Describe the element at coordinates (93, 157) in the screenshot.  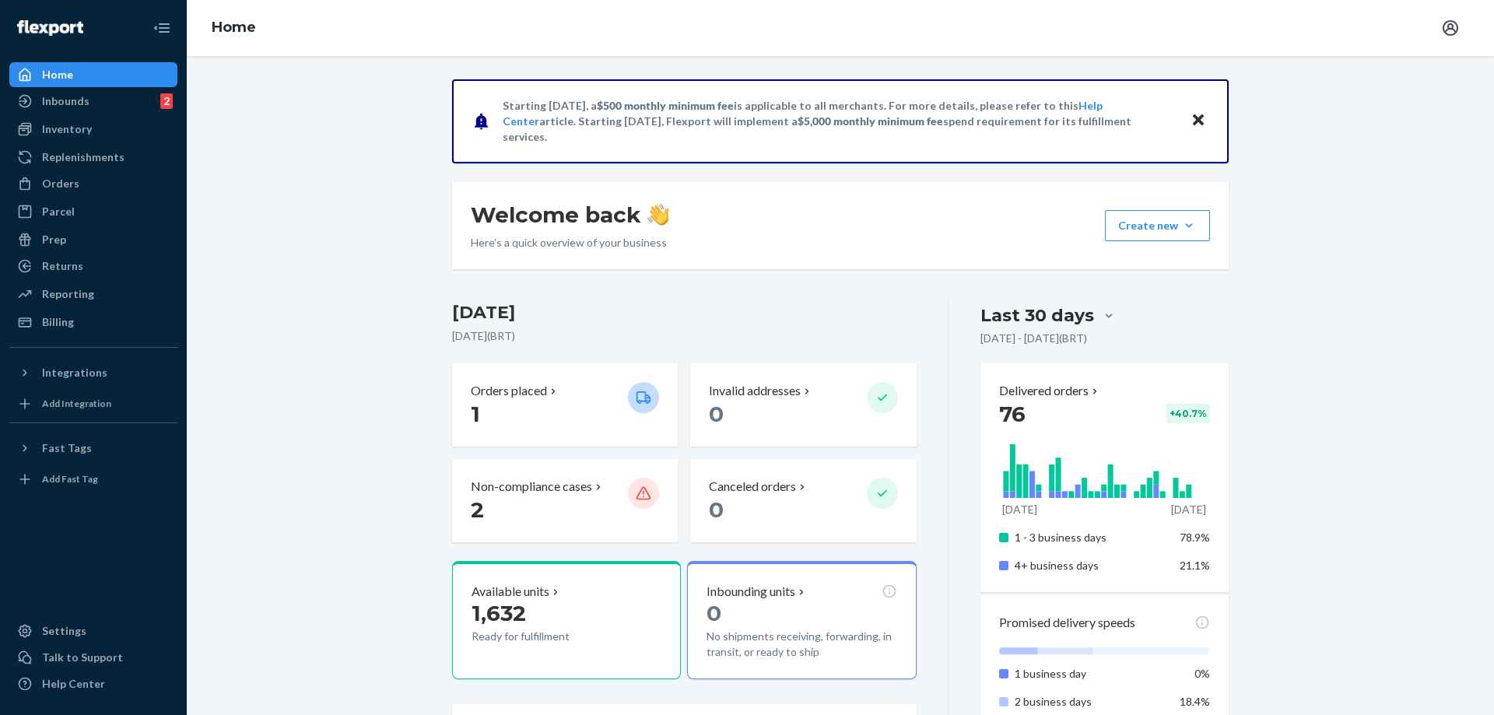
I see `a: Replenishments` at that location.